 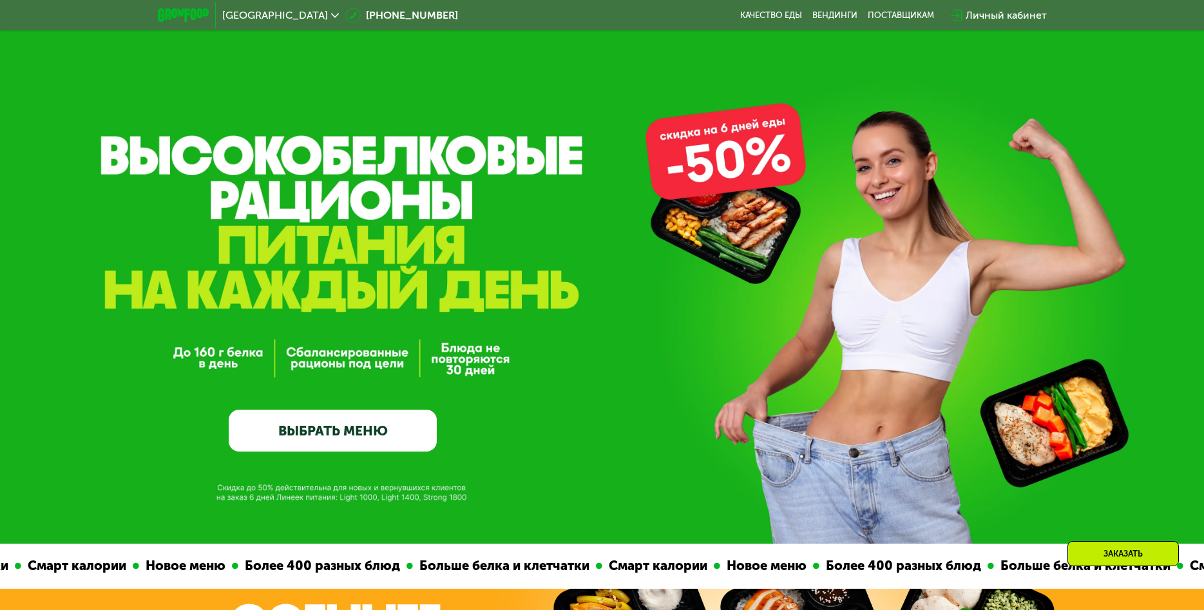 I want to click on div: Заказать, so click(x=1123, y=553).